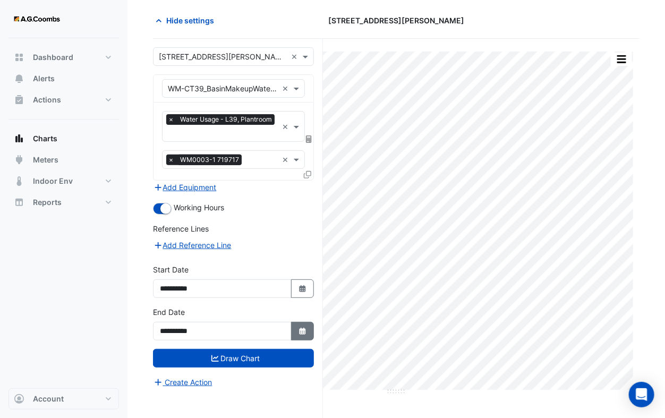  Describe the element at coordinates (64, 57) in the screenshot. I see `button: Dashboard` at that location.